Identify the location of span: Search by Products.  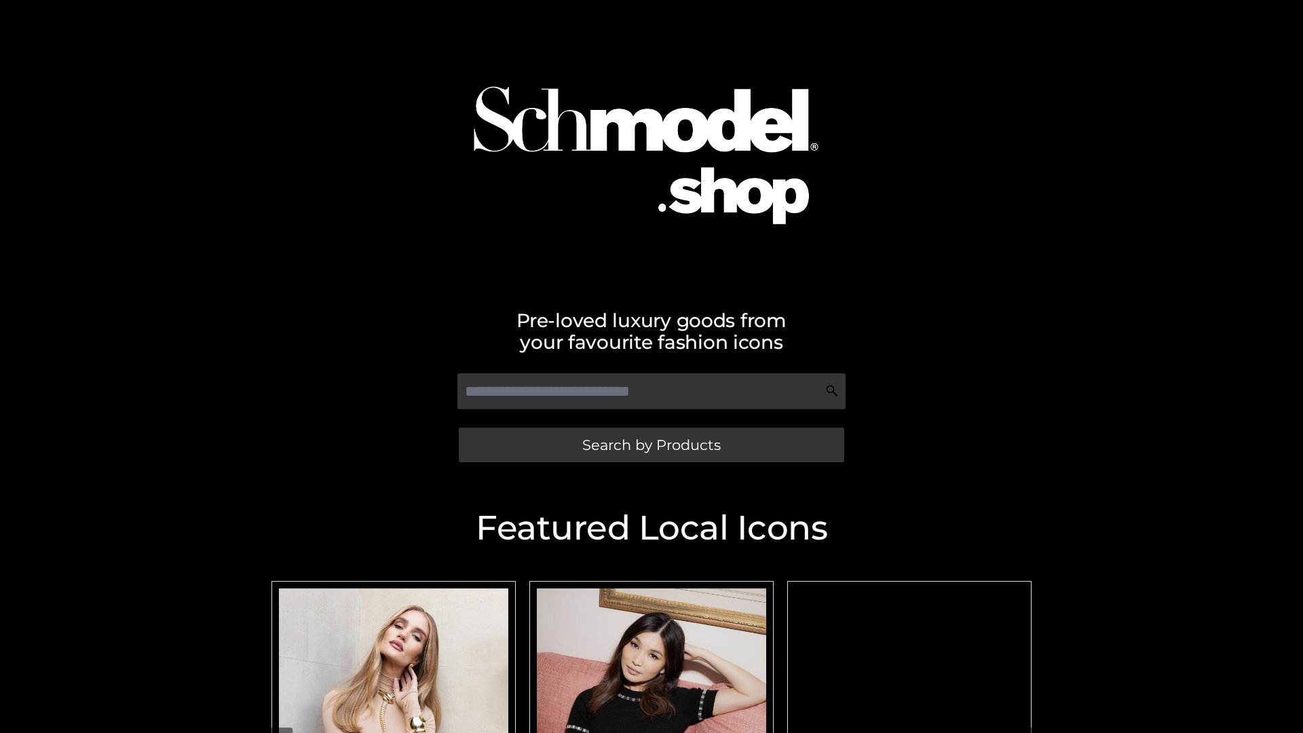
(652, 445).